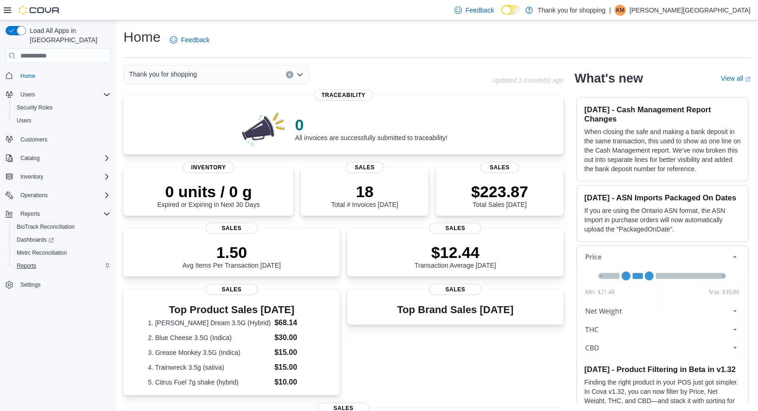 This screenshot has height=411, width=758. I want to click on a: Customers, so click(34, 140).